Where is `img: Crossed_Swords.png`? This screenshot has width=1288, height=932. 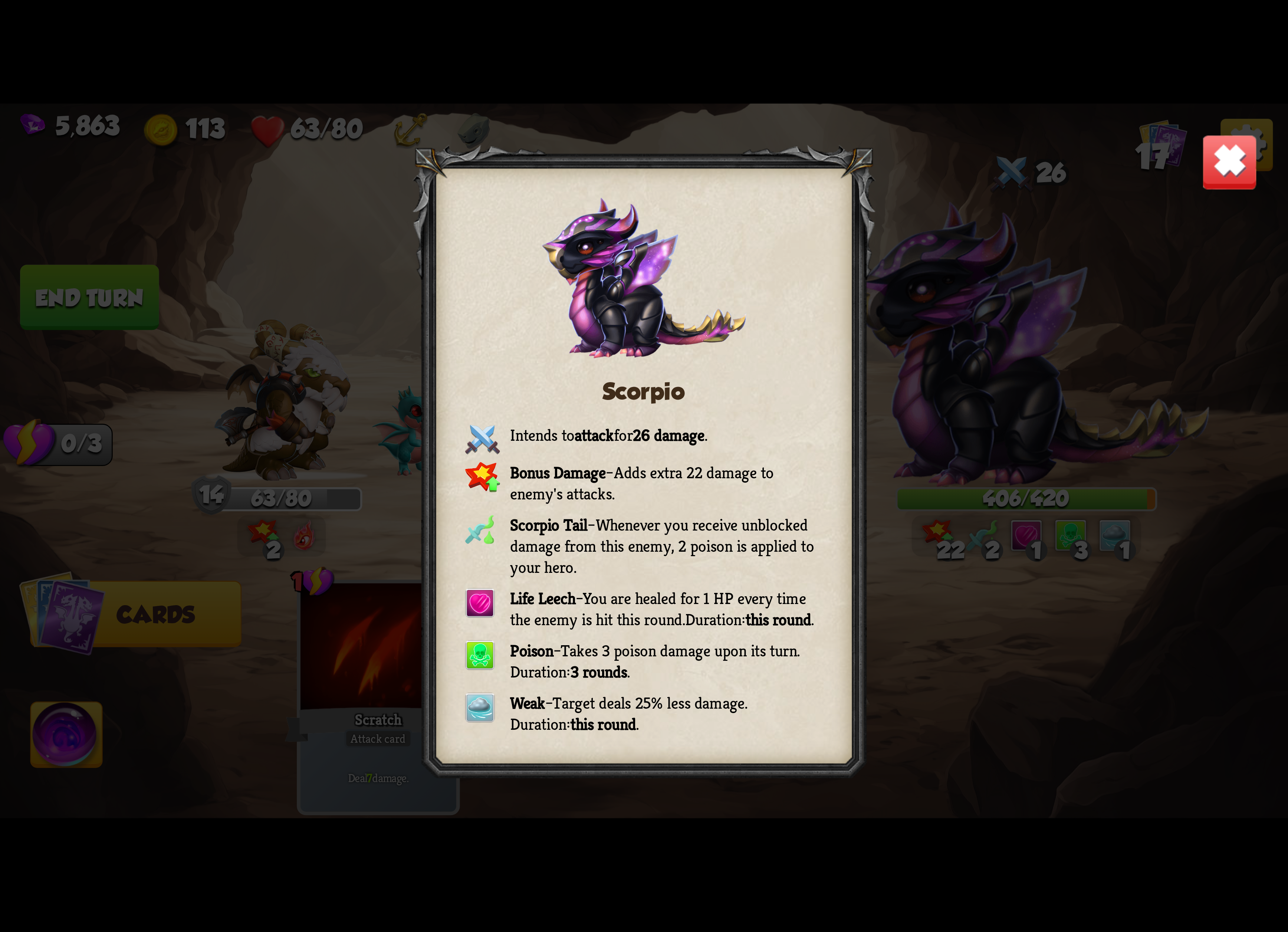
img: Crossed_Swords.png is located at coordinates (482, 440).